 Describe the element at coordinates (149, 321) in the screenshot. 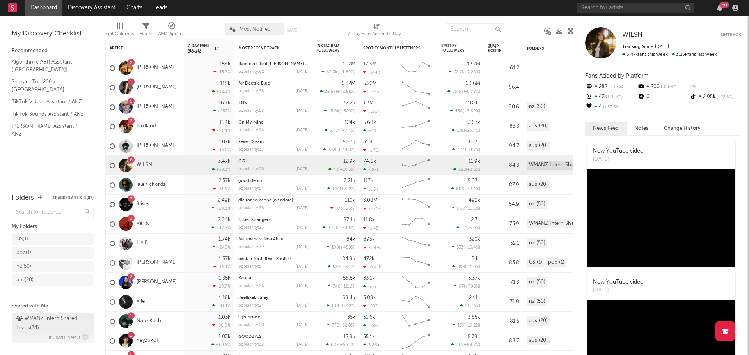

I see `a: Nato Kitch` at that location.